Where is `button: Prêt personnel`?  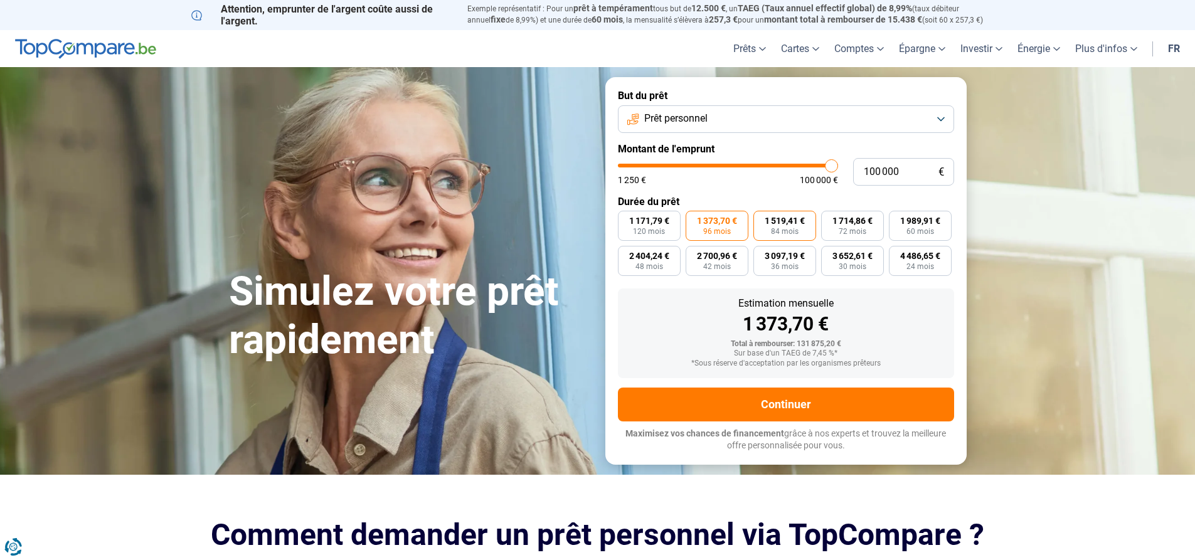
button: Prêt personnel is located at coordinates (786, 119).